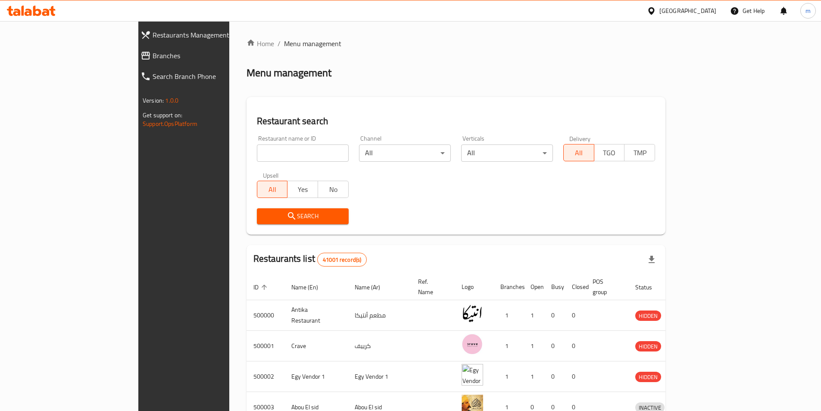  I want to click on span: Status, so click(649, 287).